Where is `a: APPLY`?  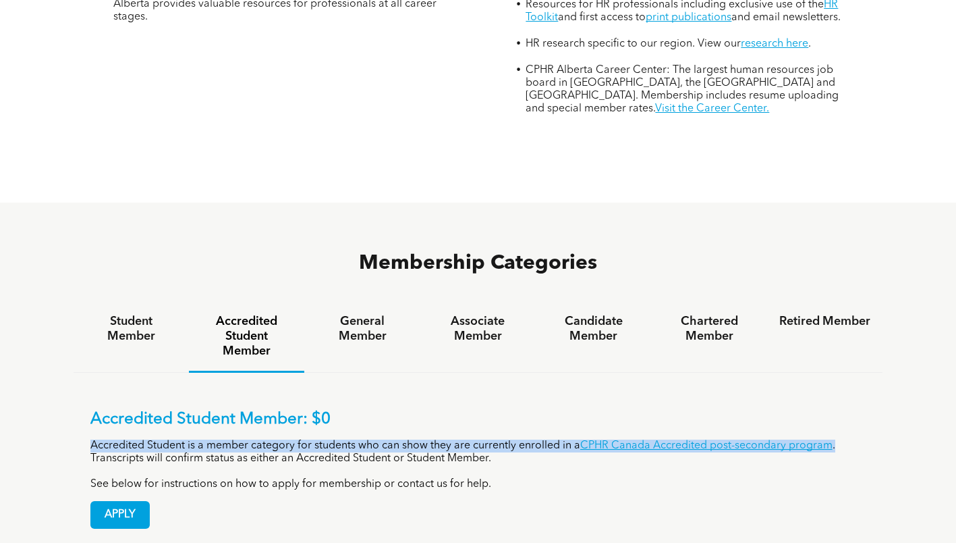 a: APPLY is located at coordinates (120, 514).